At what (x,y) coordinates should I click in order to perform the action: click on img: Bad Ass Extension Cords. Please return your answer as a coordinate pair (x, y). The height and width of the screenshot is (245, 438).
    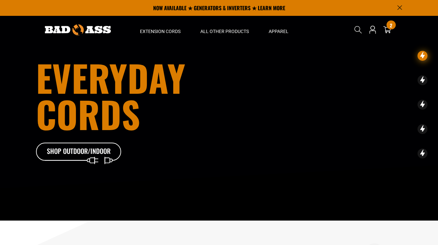
    Looking at the image, I should click on (78, 30).